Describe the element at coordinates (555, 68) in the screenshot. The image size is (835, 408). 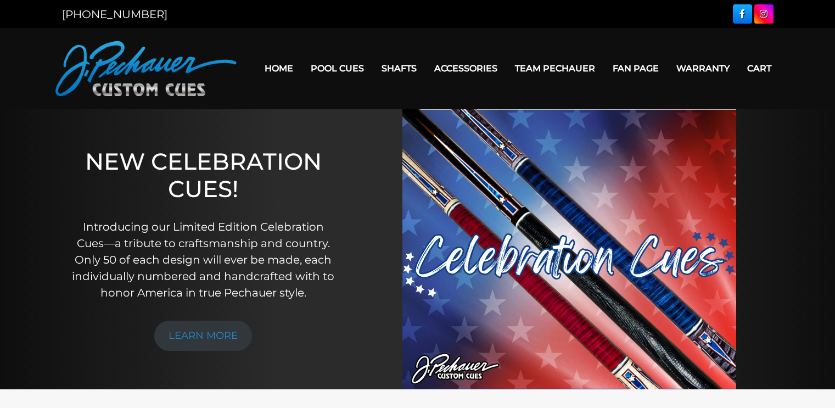
I see `a: Team Pechauer` at that location.